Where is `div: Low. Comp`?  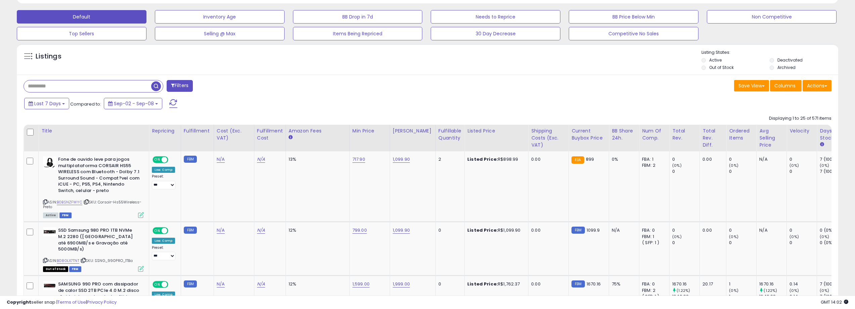
div: Low. Comp is located at coordinates (163, 241).